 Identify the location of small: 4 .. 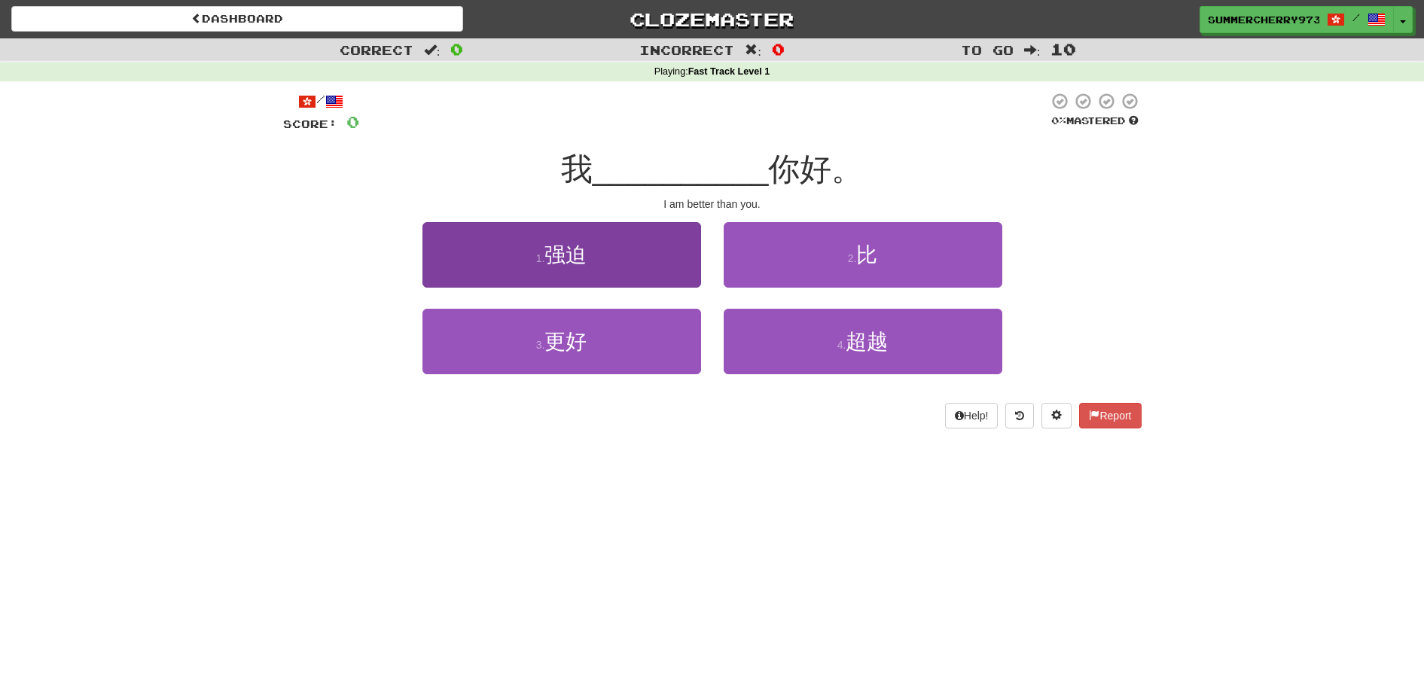
(842, 345).